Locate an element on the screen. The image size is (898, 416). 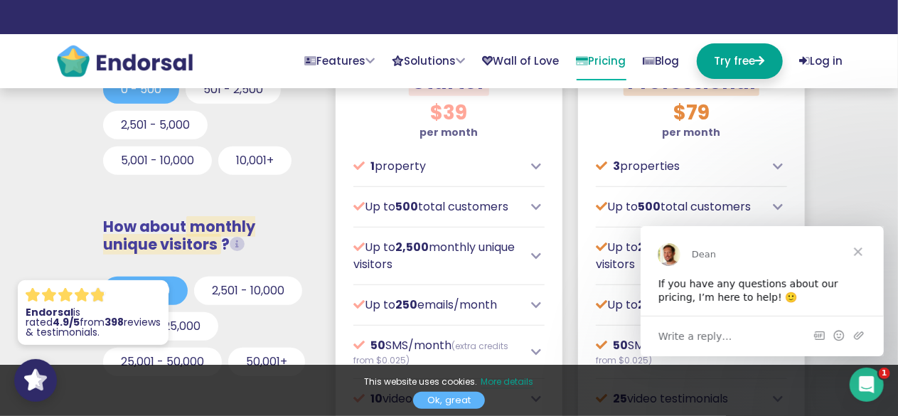
strong: 4.9/5 is located at coordinates (66, 322).